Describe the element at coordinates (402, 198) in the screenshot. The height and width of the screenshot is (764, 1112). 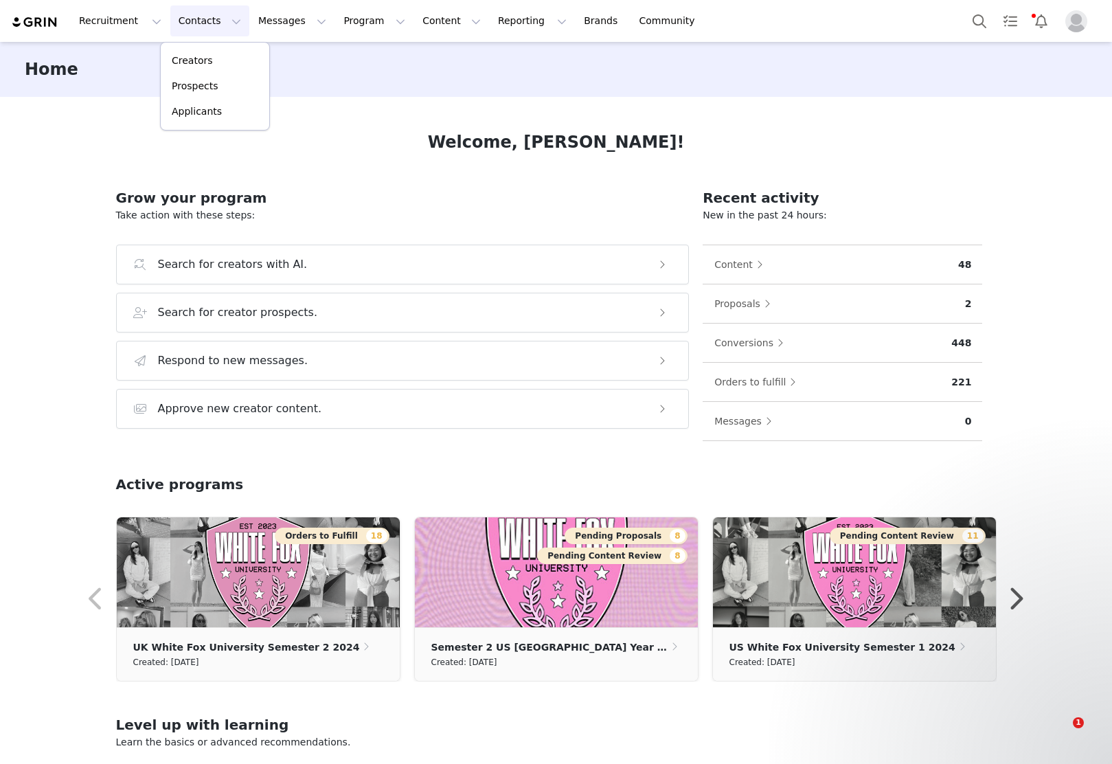
I see `h2: Grow your program` at that location.